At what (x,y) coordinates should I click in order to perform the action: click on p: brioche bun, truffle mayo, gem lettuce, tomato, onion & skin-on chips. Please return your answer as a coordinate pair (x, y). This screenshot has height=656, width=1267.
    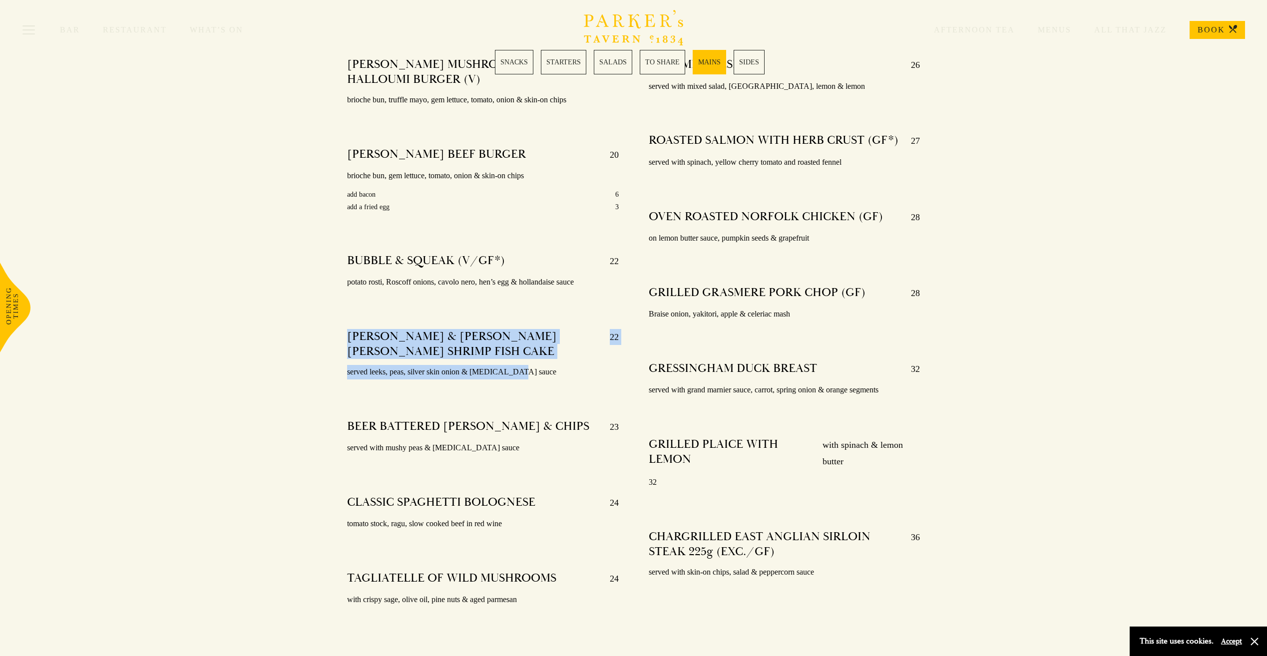
    Looking at the image, I should click on (482, 100).